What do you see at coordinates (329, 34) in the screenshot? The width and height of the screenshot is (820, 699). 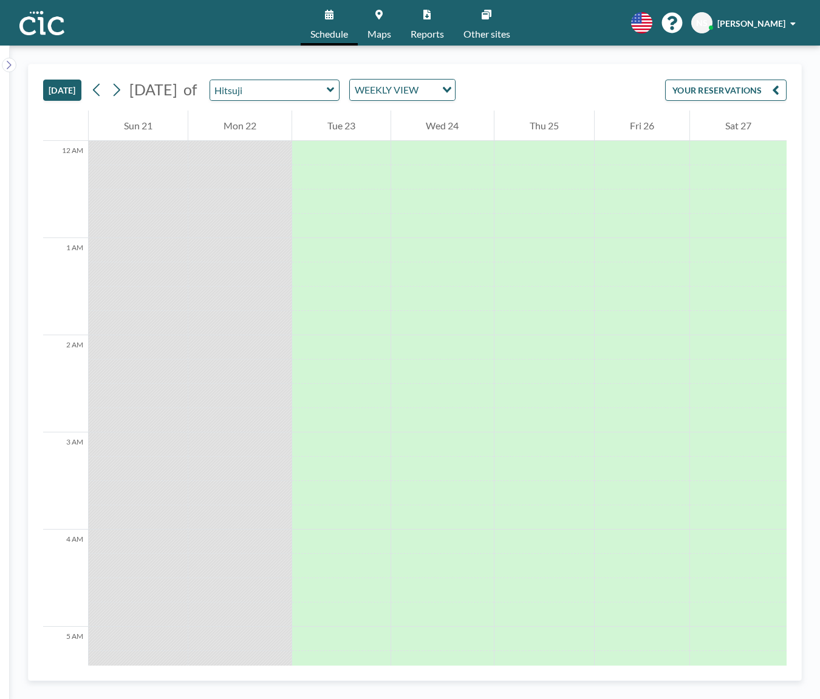 I see `span: Schedule` at bounding box center [329, 34].